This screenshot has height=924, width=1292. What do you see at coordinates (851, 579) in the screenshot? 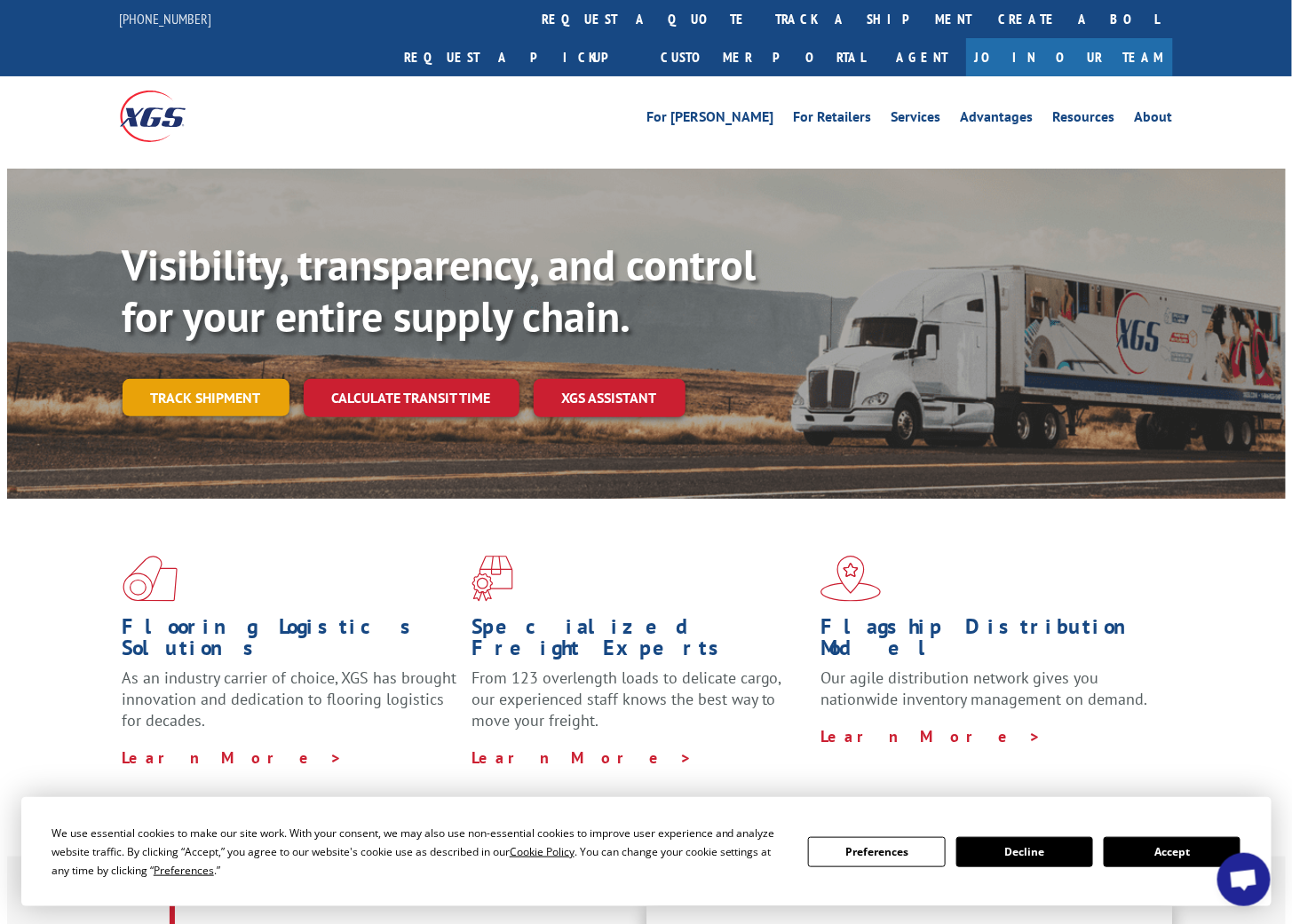
I see `img: xgs-icon-flagship-distribution-model-red` at bounding box center [851, 579].